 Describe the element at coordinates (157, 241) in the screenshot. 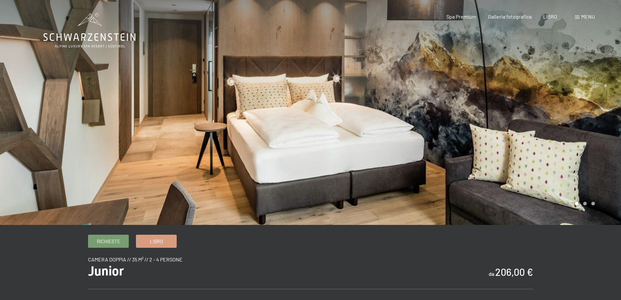

I see `font: Libro` at that location.